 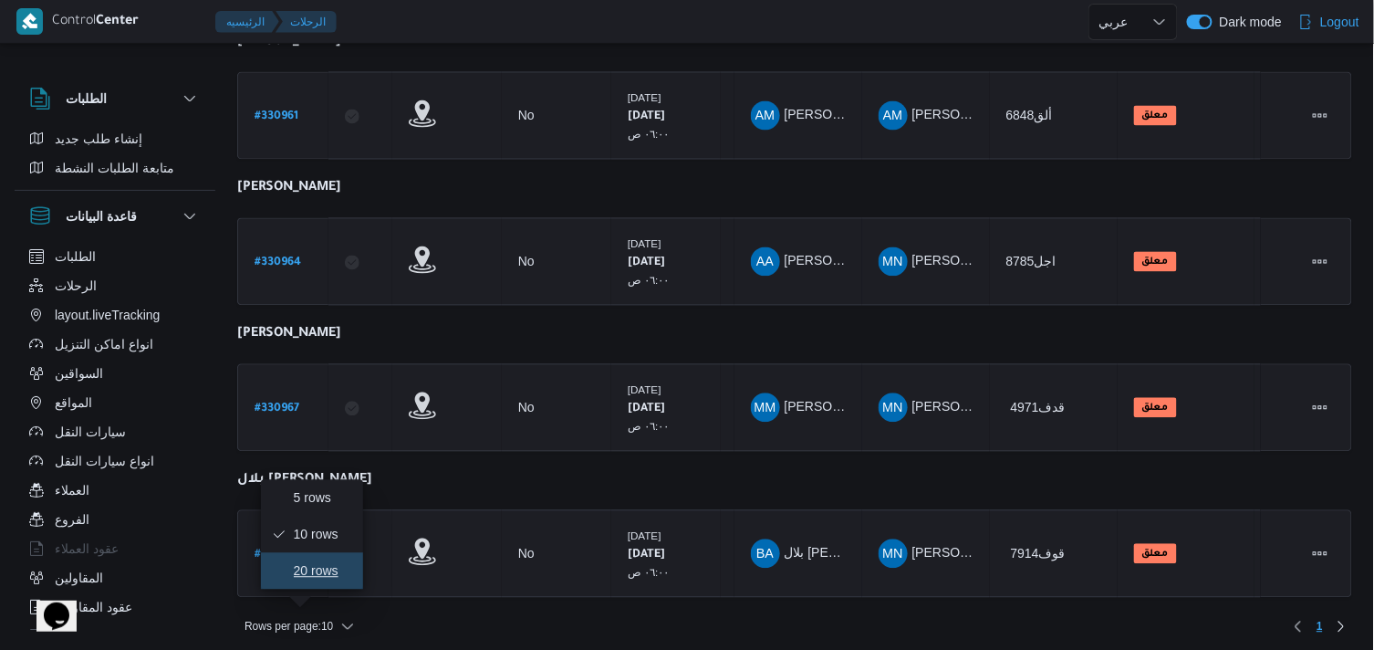 I want to click on div: الطلبات, so click(x=115, y=157).